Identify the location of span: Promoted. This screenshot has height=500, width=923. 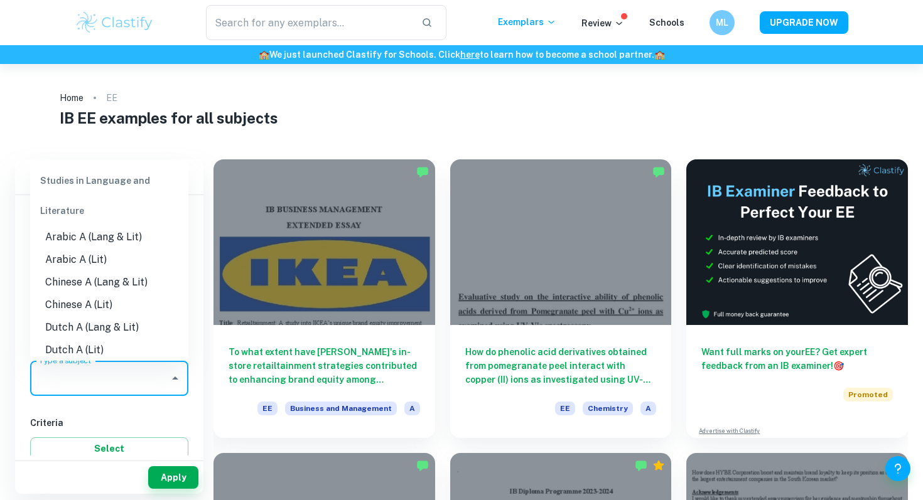
(867, 395).